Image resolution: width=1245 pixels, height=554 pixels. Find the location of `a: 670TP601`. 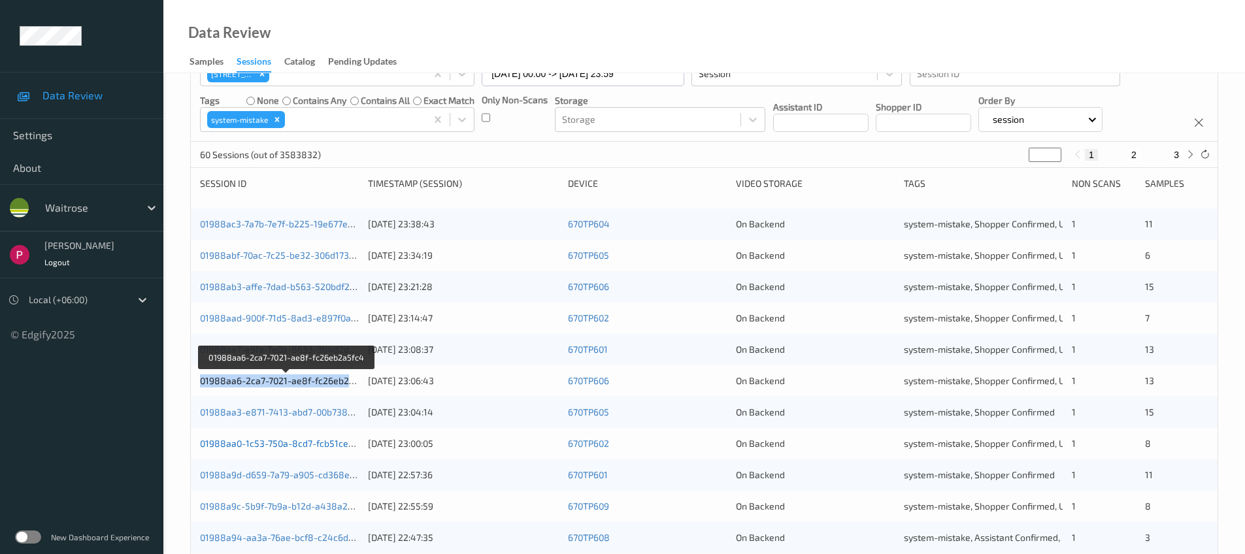

a: 670TP601 is located at coordinates (587, 349).